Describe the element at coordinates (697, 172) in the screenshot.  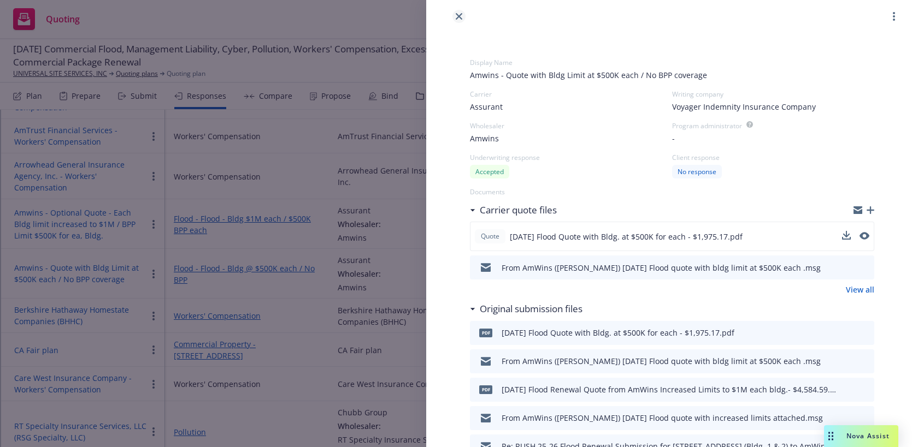
I see `div: No response` at that location.